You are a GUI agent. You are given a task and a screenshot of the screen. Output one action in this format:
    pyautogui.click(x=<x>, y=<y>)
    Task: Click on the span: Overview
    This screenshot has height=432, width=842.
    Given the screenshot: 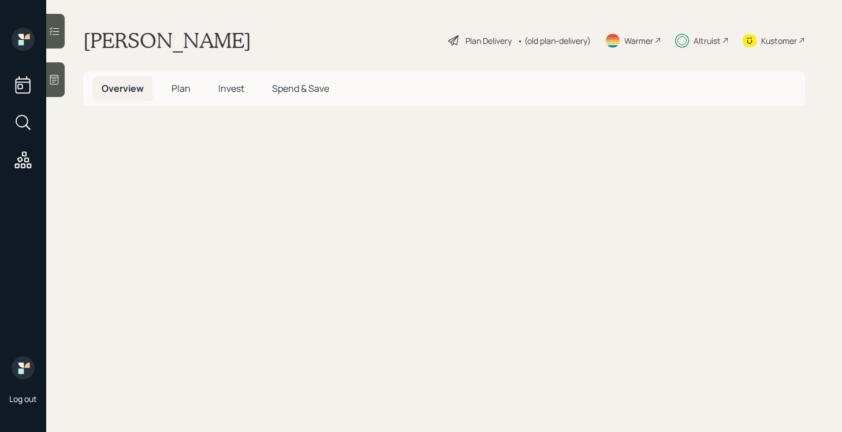 What is the action you would take?
    pyautogui.click(x=122, y=88)
    